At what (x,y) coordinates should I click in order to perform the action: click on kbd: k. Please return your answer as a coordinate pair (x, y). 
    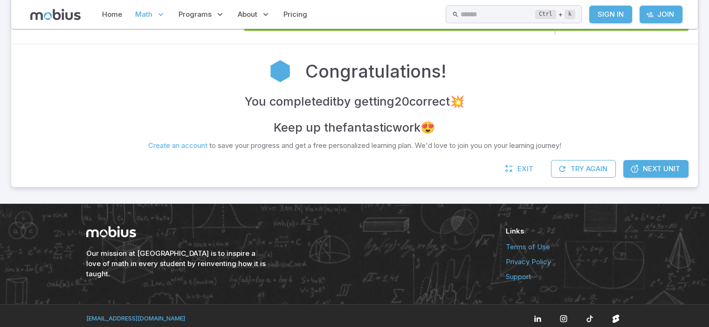
    Looking at the image, I should click on (569, 14).